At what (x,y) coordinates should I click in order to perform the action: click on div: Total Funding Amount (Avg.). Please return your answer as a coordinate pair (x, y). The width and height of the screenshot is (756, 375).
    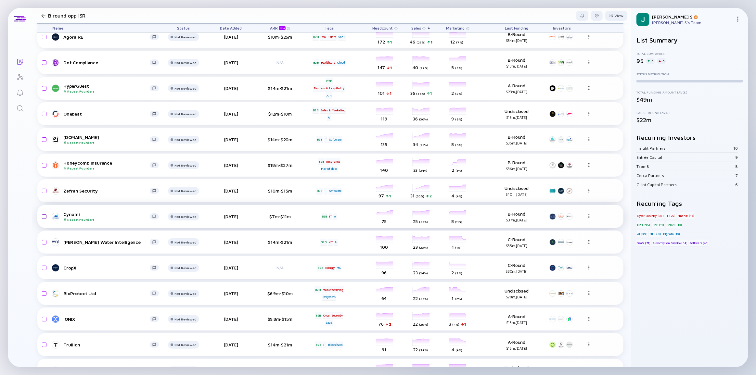
    Looking at the image, I should click on (690, 92).